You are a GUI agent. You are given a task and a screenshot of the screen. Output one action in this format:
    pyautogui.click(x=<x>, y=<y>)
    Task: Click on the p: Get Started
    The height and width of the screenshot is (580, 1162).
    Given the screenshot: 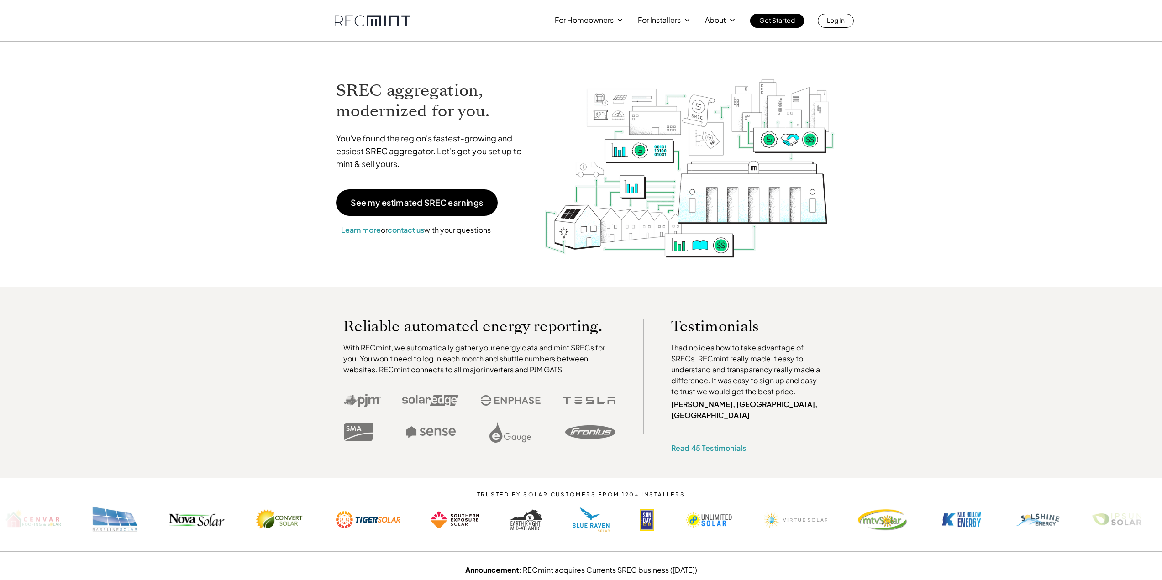 What is the action you would take?
    pyautogui.click(x=777, y=20)
    